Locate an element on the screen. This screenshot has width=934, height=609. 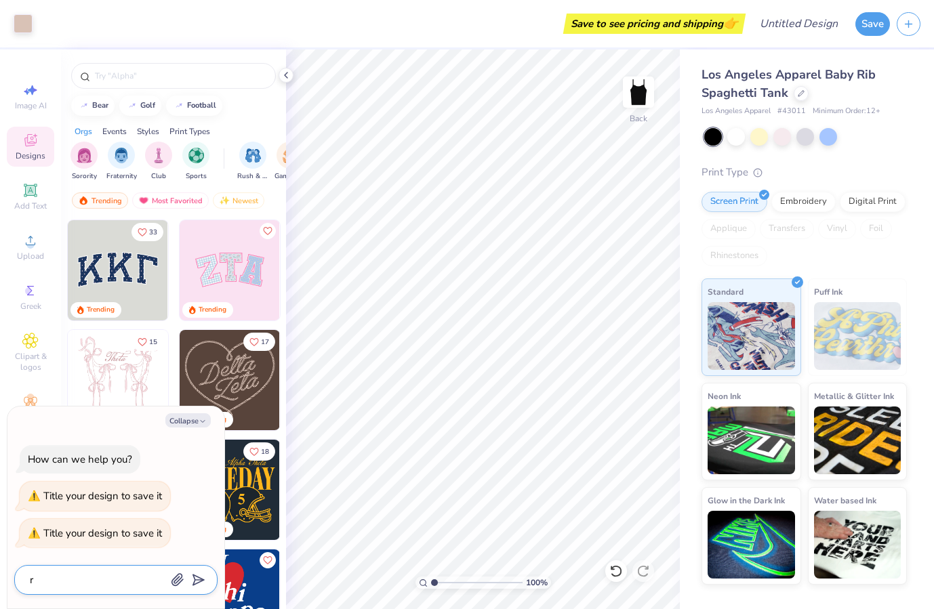
img: Back is located at coordinates (638, 92).